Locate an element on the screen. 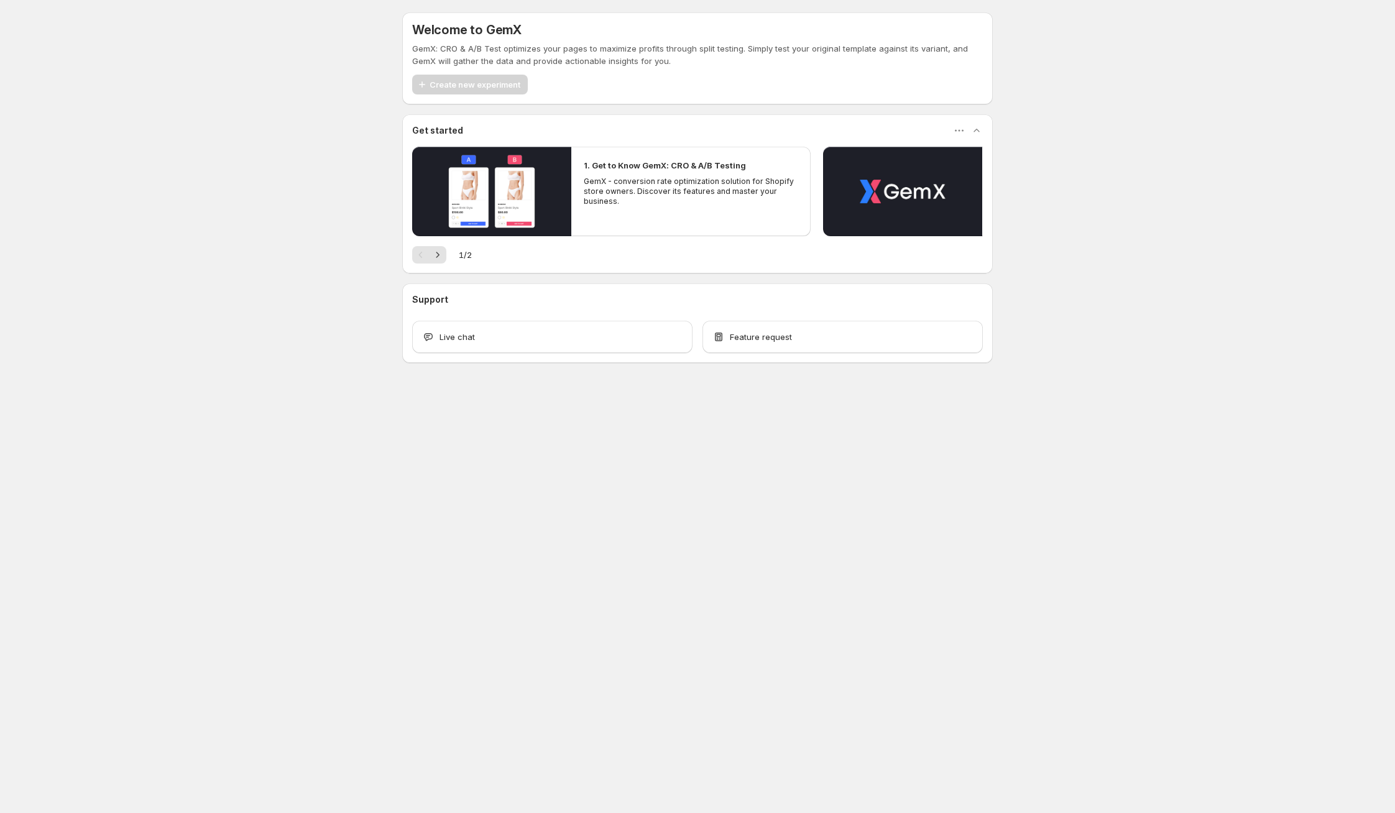  h3: Support is located at coordinates (430, 300).